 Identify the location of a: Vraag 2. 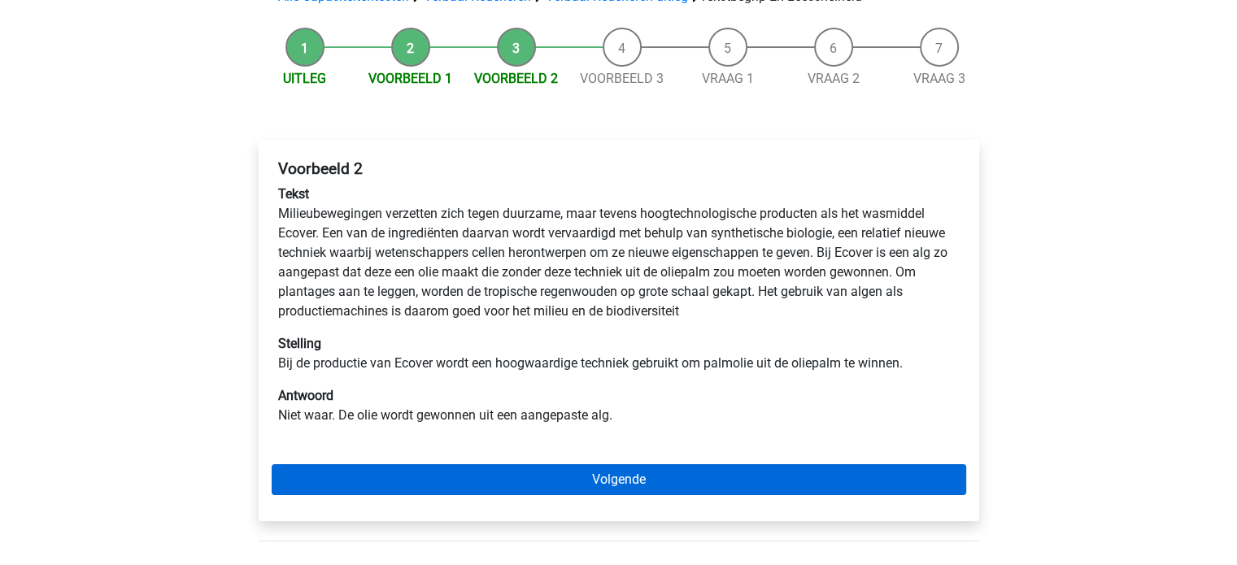
(834, 78).